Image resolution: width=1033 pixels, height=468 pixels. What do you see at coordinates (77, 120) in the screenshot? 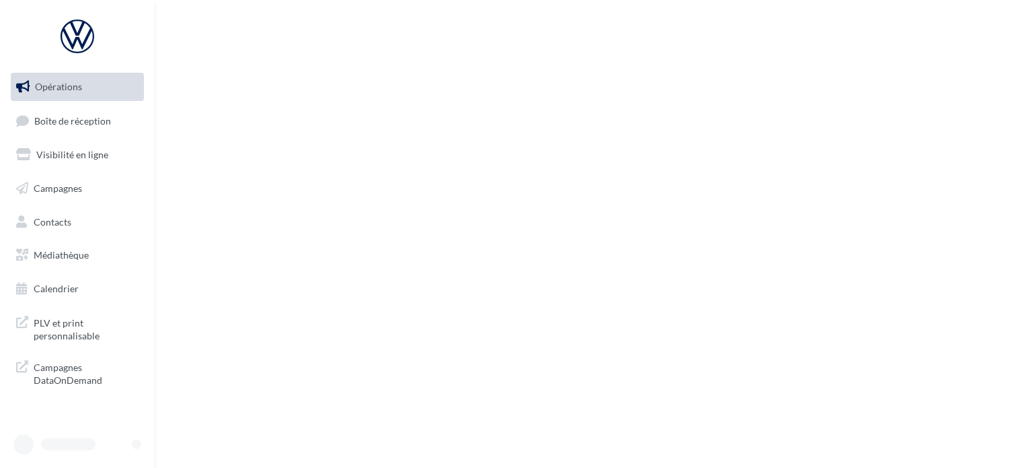
I see `a: Boîte de réception` at bounding box center [77, 120].